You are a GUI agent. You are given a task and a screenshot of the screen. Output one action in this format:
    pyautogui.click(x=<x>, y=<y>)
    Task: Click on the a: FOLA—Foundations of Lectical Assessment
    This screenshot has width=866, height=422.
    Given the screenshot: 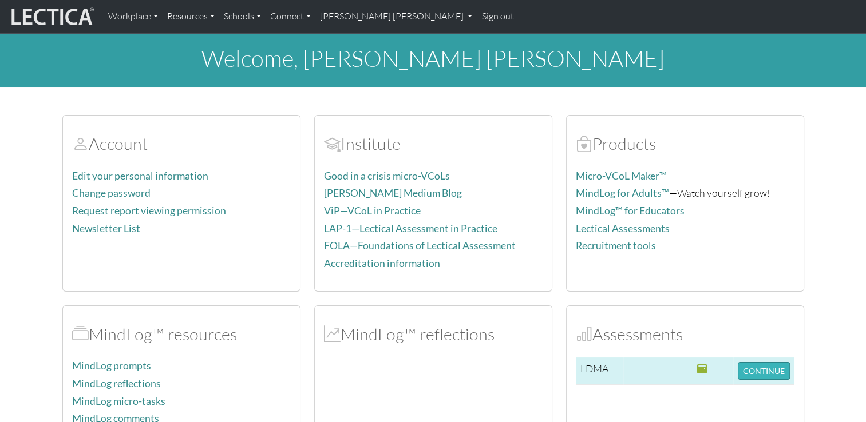 What is the action you would take?
    pyautogui.click(x=419, y=245)
    